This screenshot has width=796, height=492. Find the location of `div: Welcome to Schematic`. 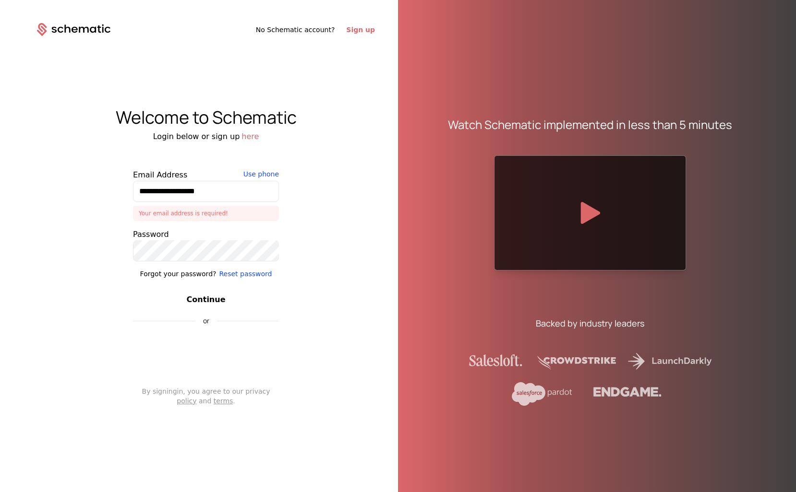

div: Welcome to Schematic is located at coordinates (206, 118).